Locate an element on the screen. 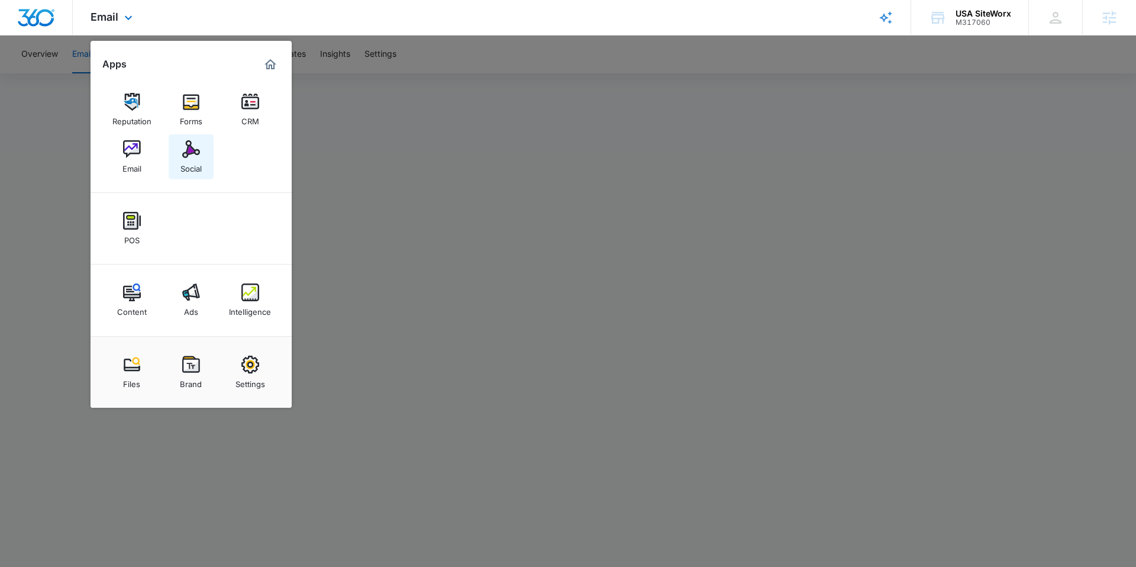  a: Reputation is located at coordinates (132, 109).